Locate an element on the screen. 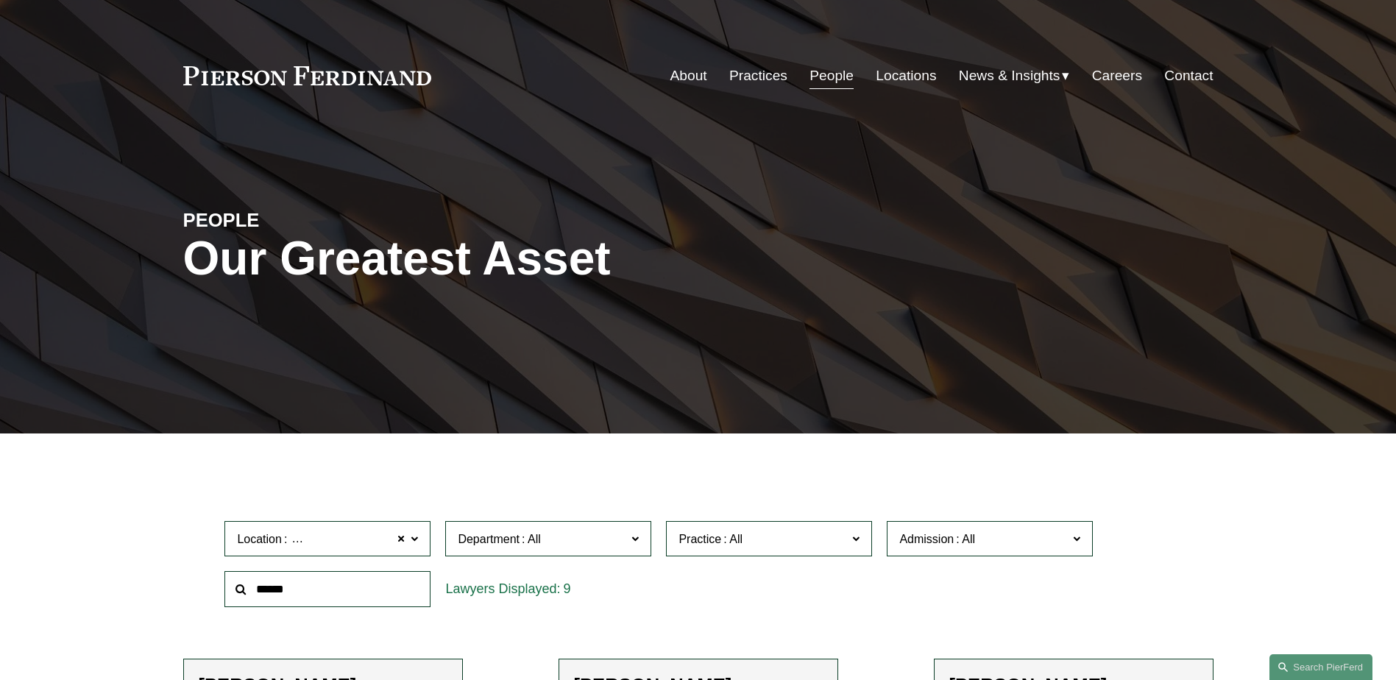  a: Locations is located at coordinates (906, 76).